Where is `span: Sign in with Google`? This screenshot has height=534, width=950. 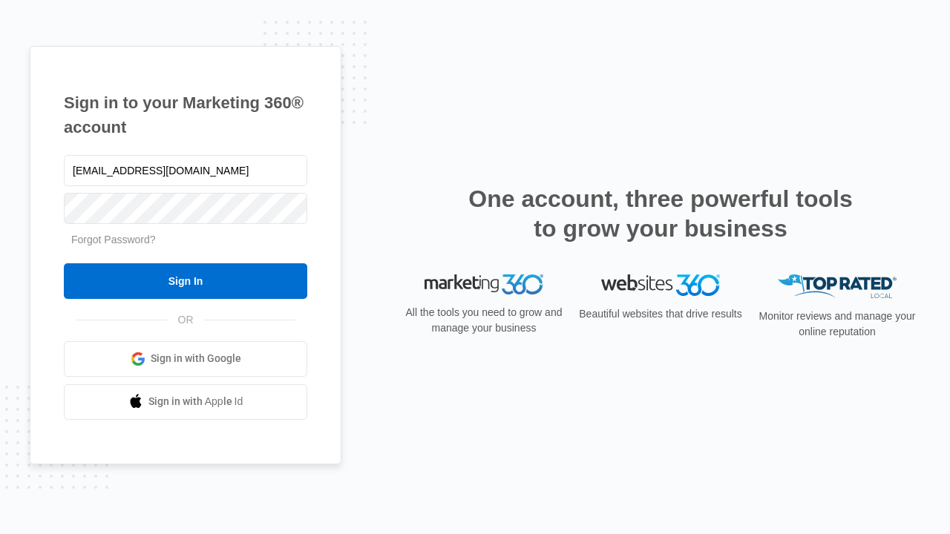
span: Sign in with Google is located at coordinates (196, 358).